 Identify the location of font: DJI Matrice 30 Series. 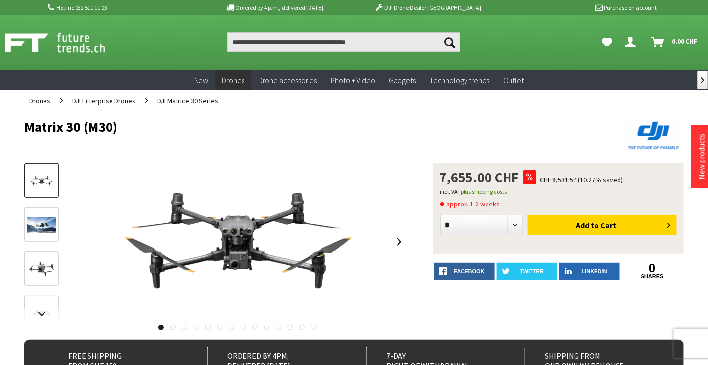
(188, 101).